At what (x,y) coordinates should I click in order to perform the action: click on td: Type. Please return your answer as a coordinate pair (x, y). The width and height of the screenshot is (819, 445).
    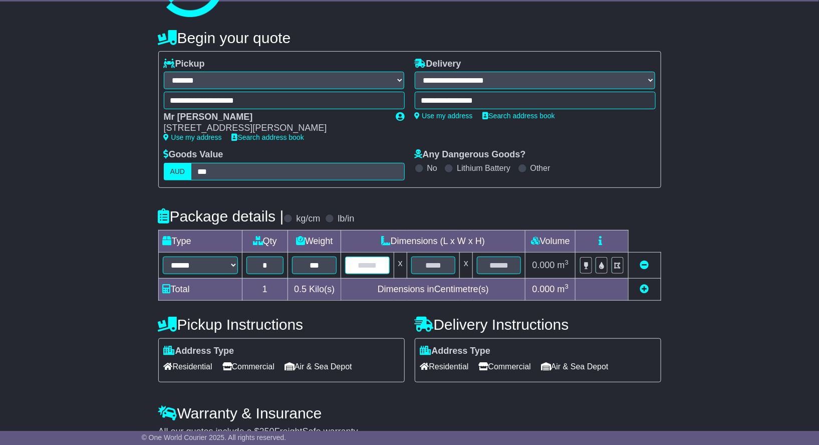
    Looking at the image, I should click on (200, 241).